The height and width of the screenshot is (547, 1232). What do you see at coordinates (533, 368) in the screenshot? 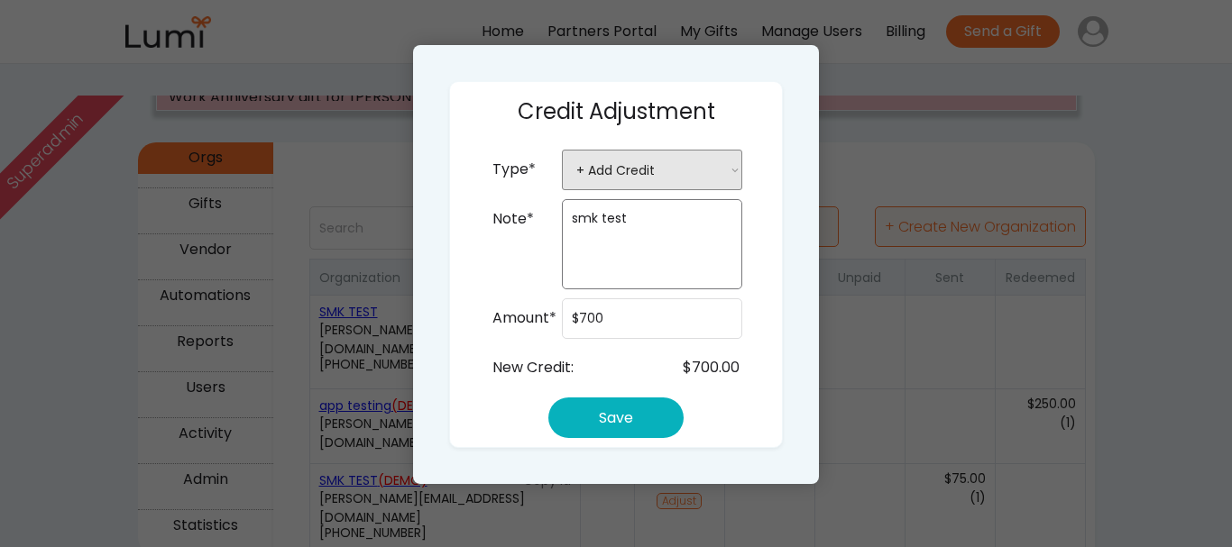
I see `div: New Credit:` at bounding box center [533, 368].